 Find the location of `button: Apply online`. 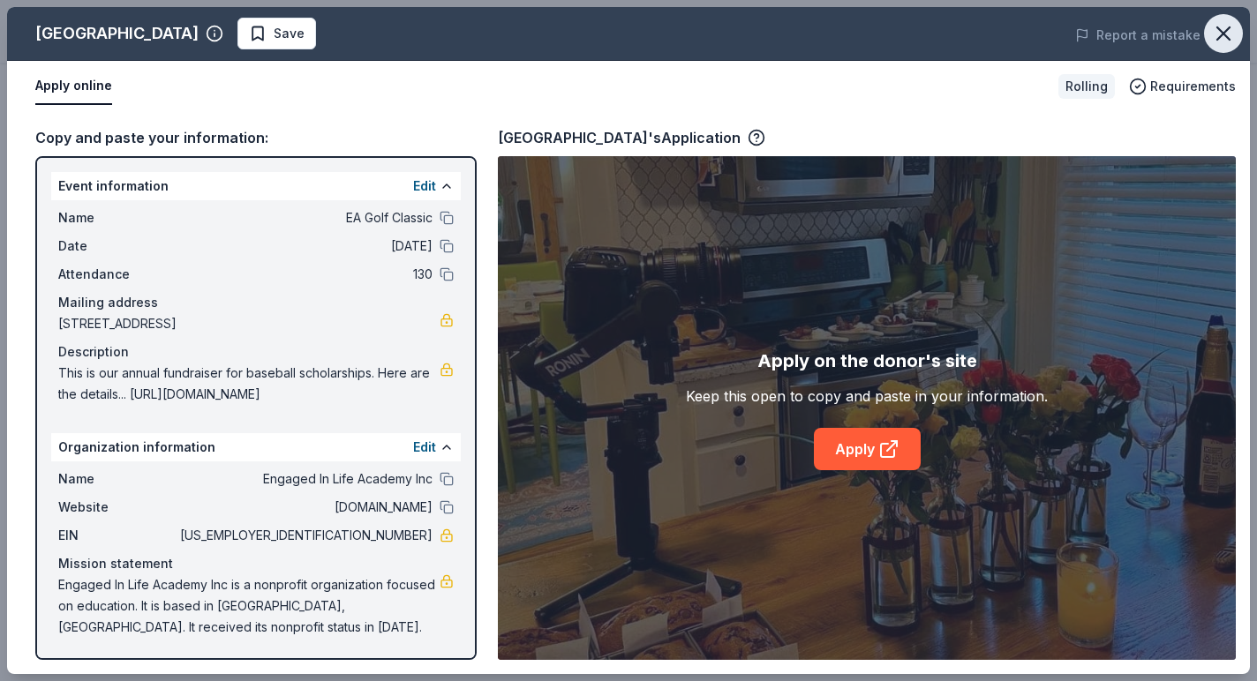

button: Apply online is located at coordinates (73, 87).